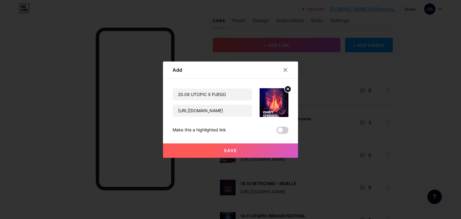 This screenshot has width=461, height=219. Describe the element at coordinates (231, 151) in the screenshot. I see `button: Save` at that location.